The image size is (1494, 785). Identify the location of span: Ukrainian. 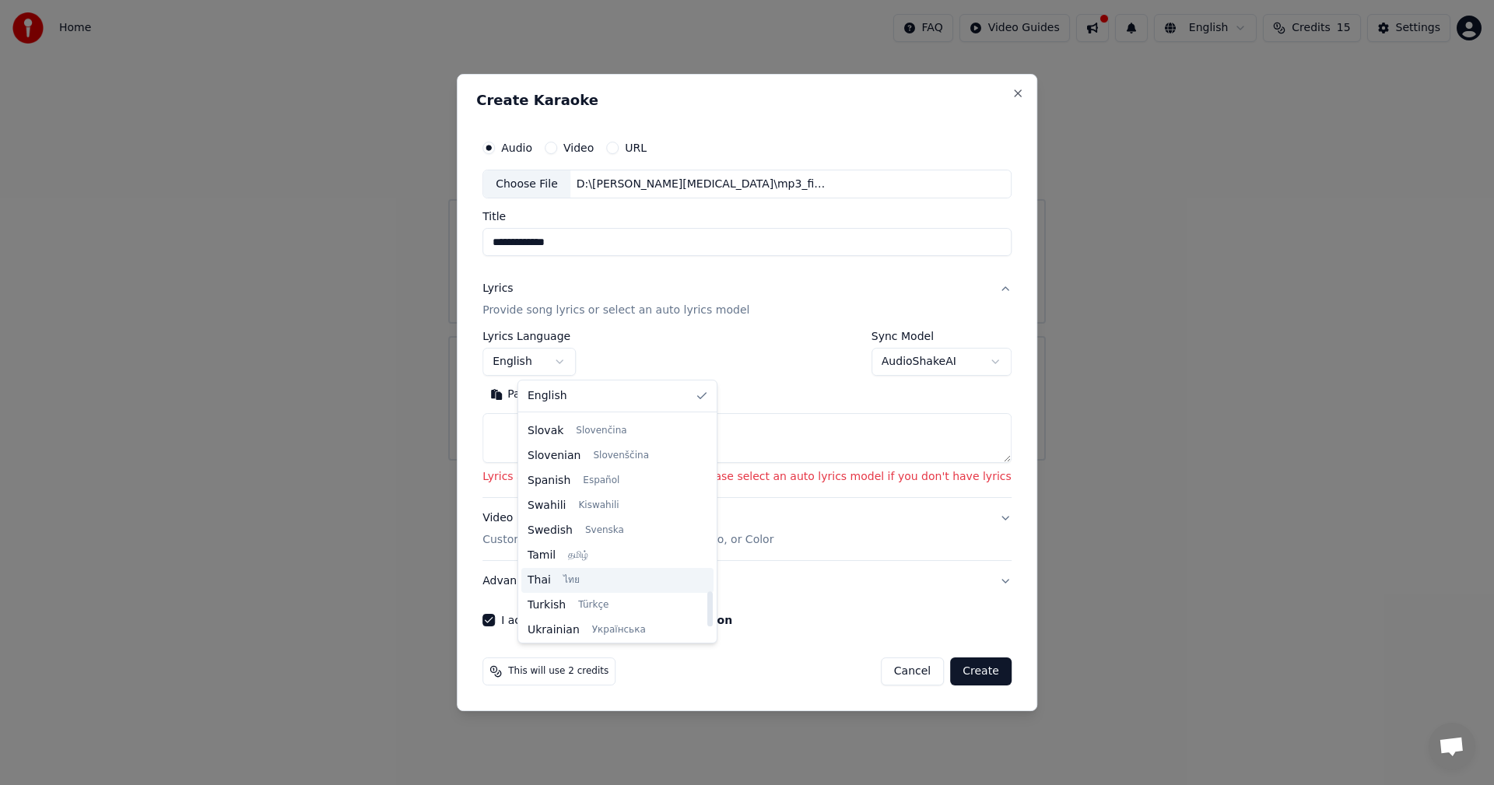
(553, 630).